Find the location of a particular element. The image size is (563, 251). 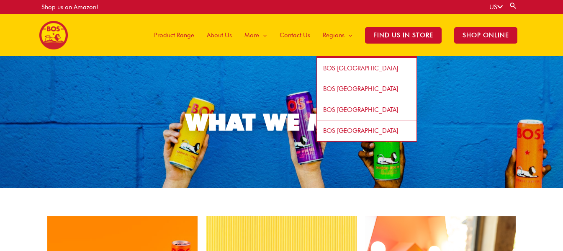

span: Contact Us is located at coordinates (295, 35).